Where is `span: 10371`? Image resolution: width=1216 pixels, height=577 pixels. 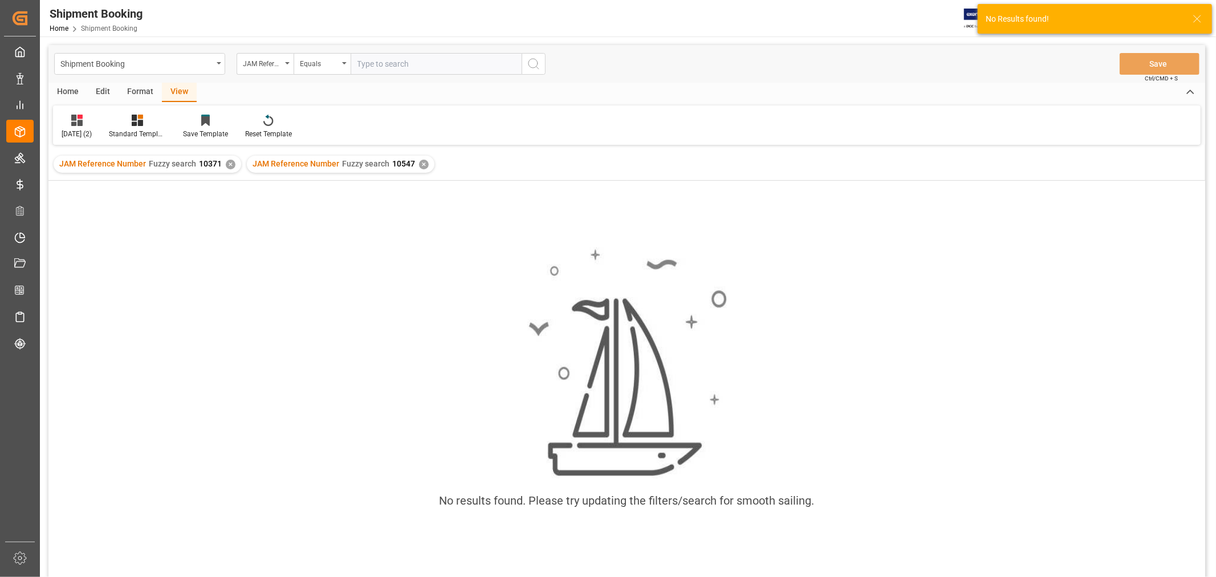 span: 10371 is located at coordinates (210, 164).